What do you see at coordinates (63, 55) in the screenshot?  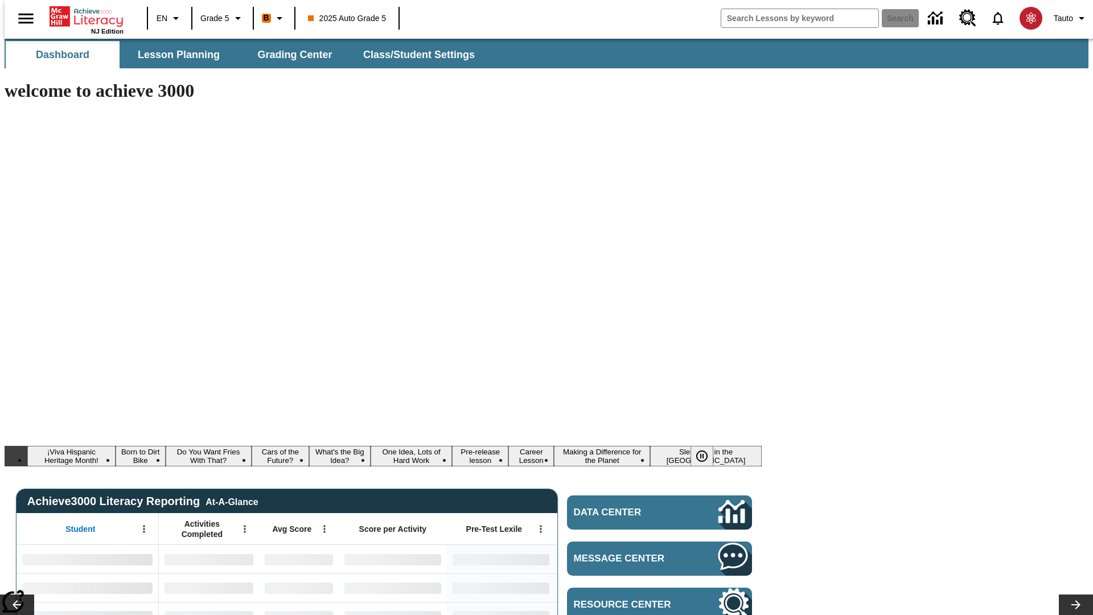 I see `button: Dashboard` at bounding box center [63, 55].